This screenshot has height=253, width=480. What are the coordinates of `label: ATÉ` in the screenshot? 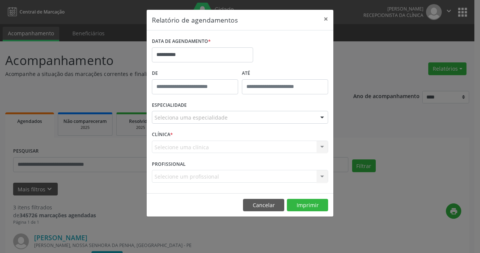 It's located at (285, 73).